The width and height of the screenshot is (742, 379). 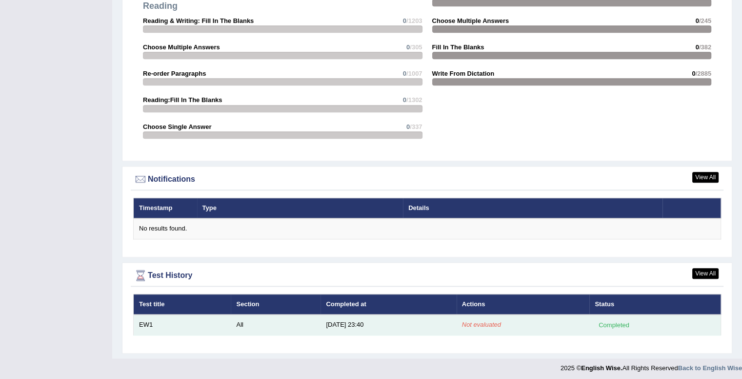 I want to click on span: /1302, so click(x=414, y=100).